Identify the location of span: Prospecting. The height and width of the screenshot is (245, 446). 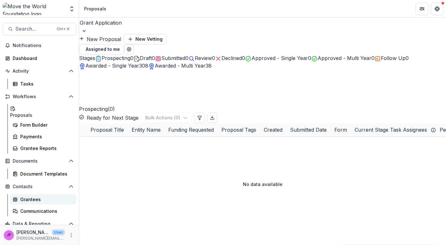
(116, 58).